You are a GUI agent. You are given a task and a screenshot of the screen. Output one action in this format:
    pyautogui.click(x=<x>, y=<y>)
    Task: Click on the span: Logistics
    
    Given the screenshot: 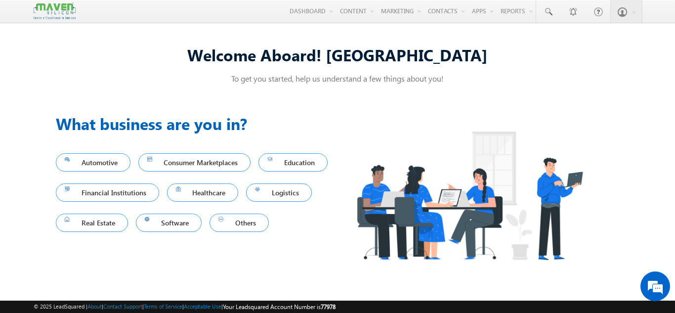 What is the action you would take?
    pyautogui.click(x=279, y=192)
    